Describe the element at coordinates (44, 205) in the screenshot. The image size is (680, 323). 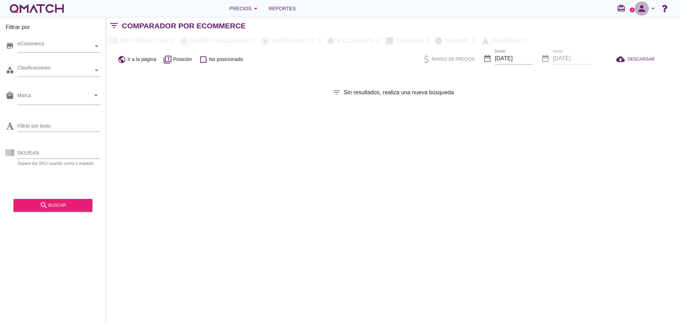
I see `i: search` at that location.